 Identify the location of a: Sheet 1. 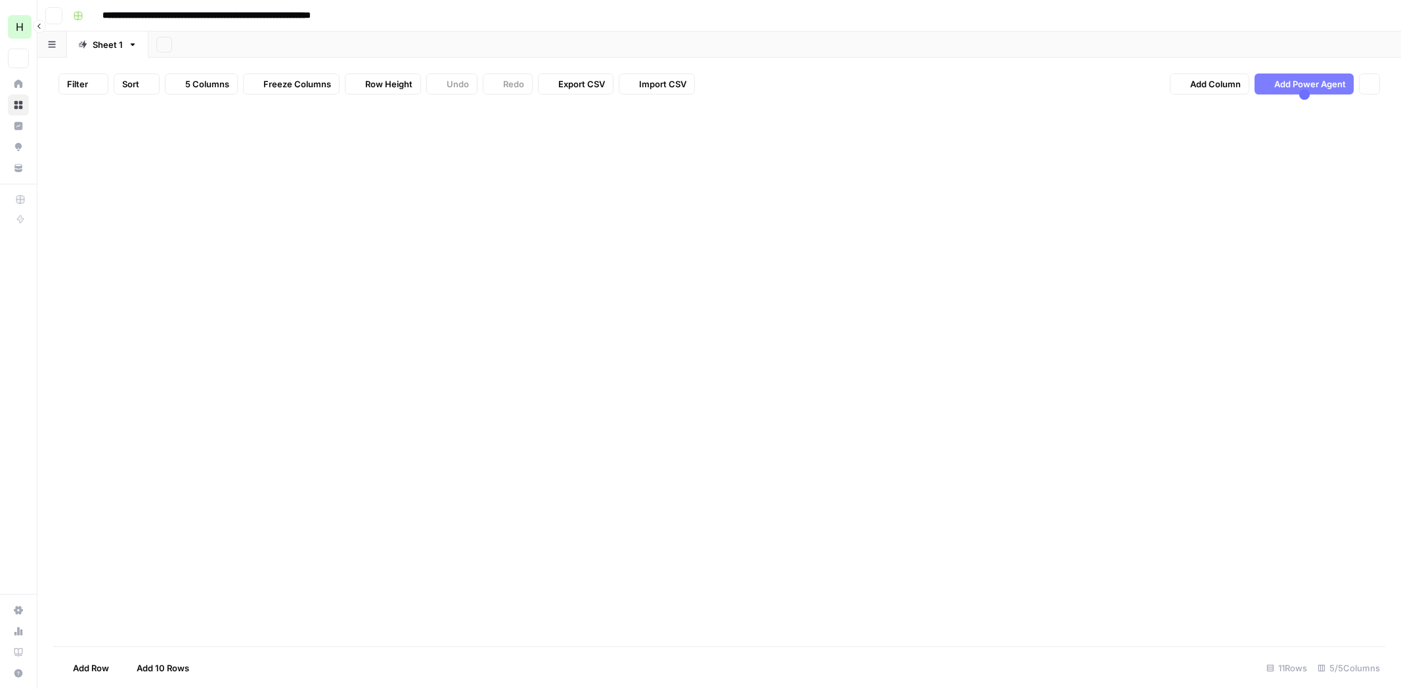
(108, 45).